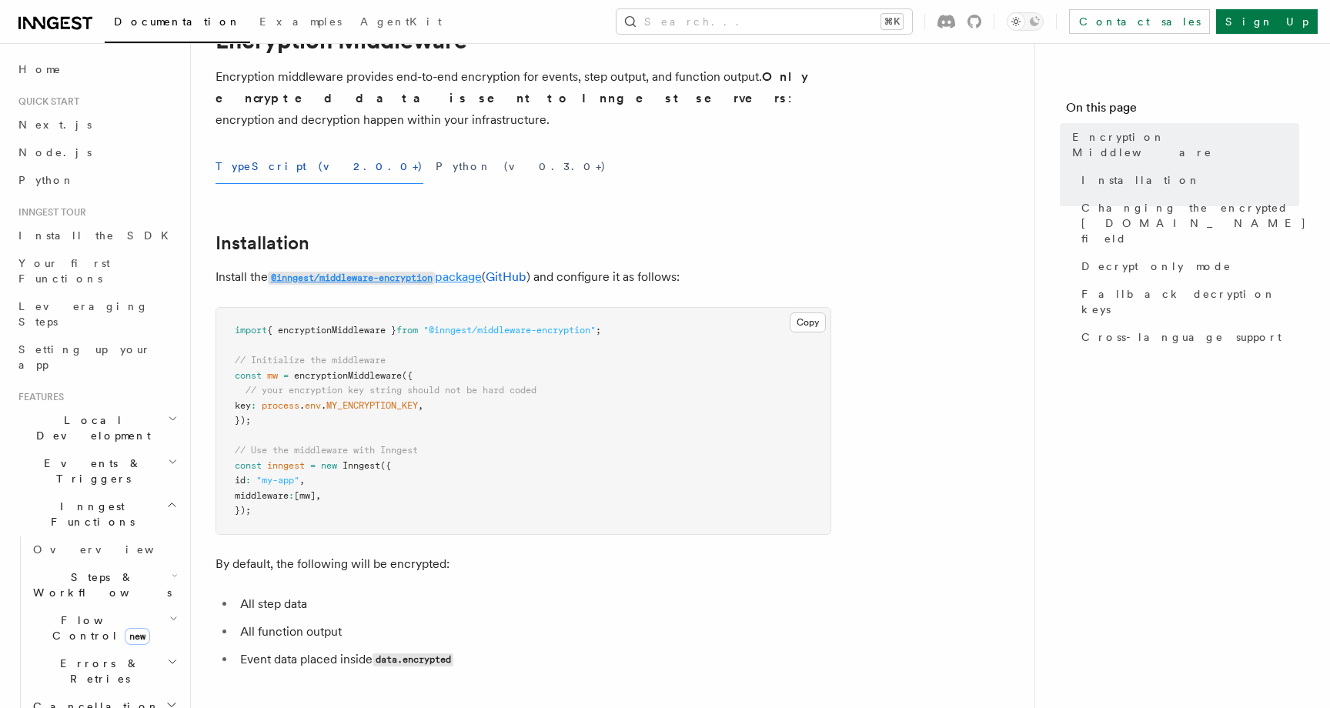  What do you see at coordinates (96, 314) in the screenshot?
I see `a: Leveraging Steps` at bounding box center [96, 314].